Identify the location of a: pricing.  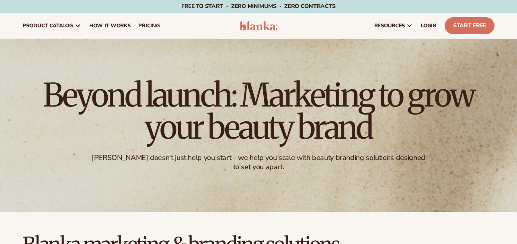
(149, 26).